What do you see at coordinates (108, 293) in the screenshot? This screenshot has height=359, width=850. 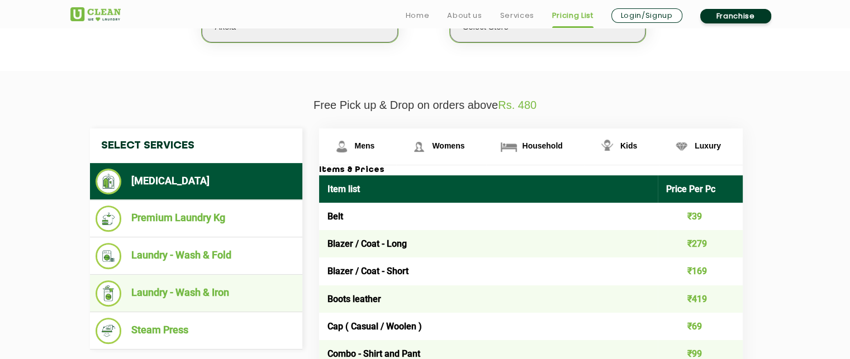 I see `img: Laundry - Wash & Iron` at bounding box center [108, 293].